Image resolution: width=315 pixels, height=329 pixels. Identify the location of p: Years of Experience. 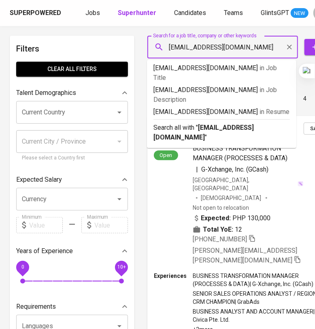
(45, 251).